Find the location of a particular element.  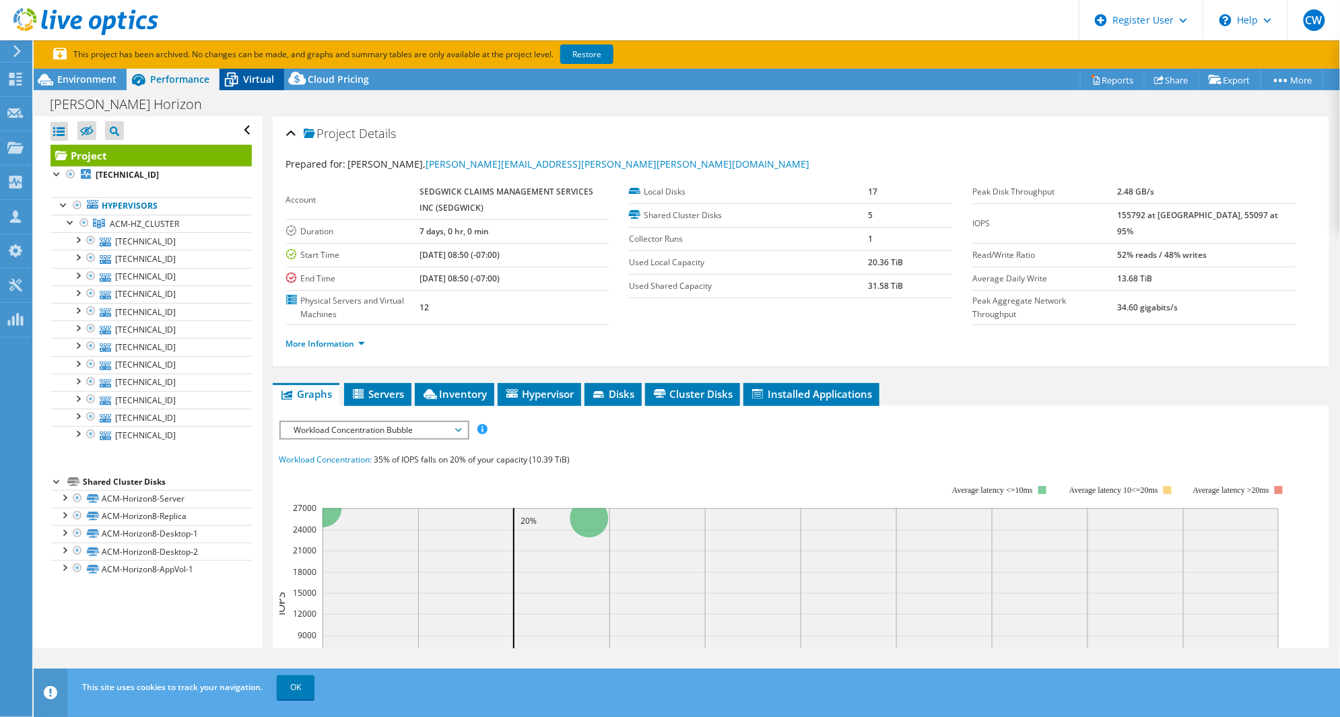

b: SEDGWICK CLAIMS MANAGEMENT SERVICES INC (SEDGWICK) is located at coordinates (507, 199).